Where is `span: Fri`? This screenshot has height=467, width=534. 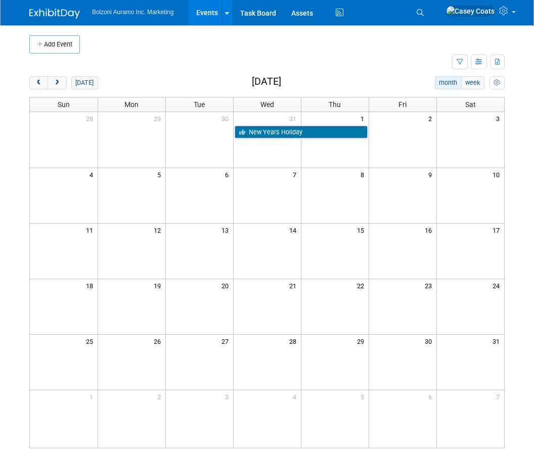 span: Fri is located at coordinates (402, 105).